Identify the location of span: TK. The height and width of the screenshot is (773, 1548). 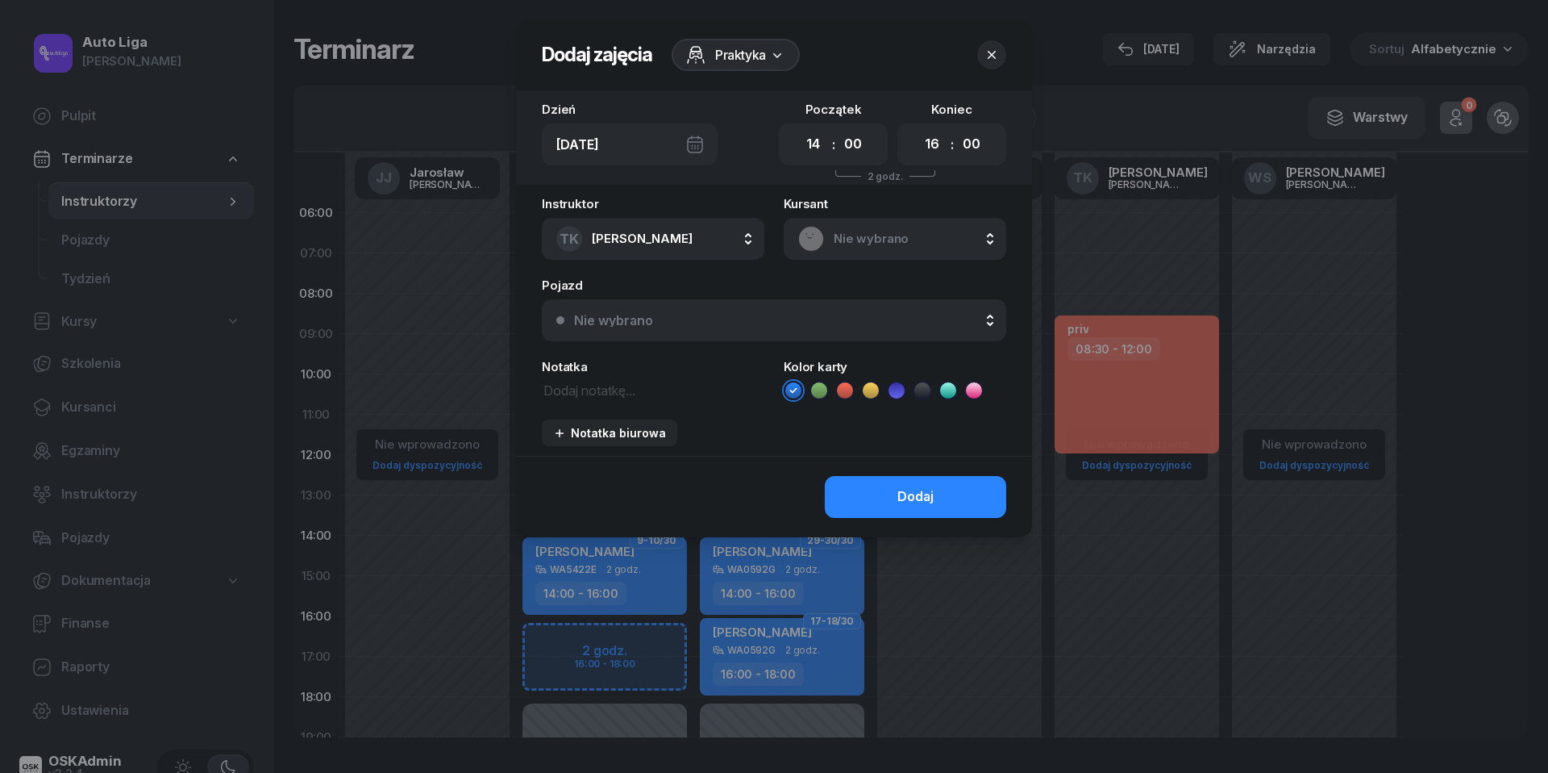
(569, 239).